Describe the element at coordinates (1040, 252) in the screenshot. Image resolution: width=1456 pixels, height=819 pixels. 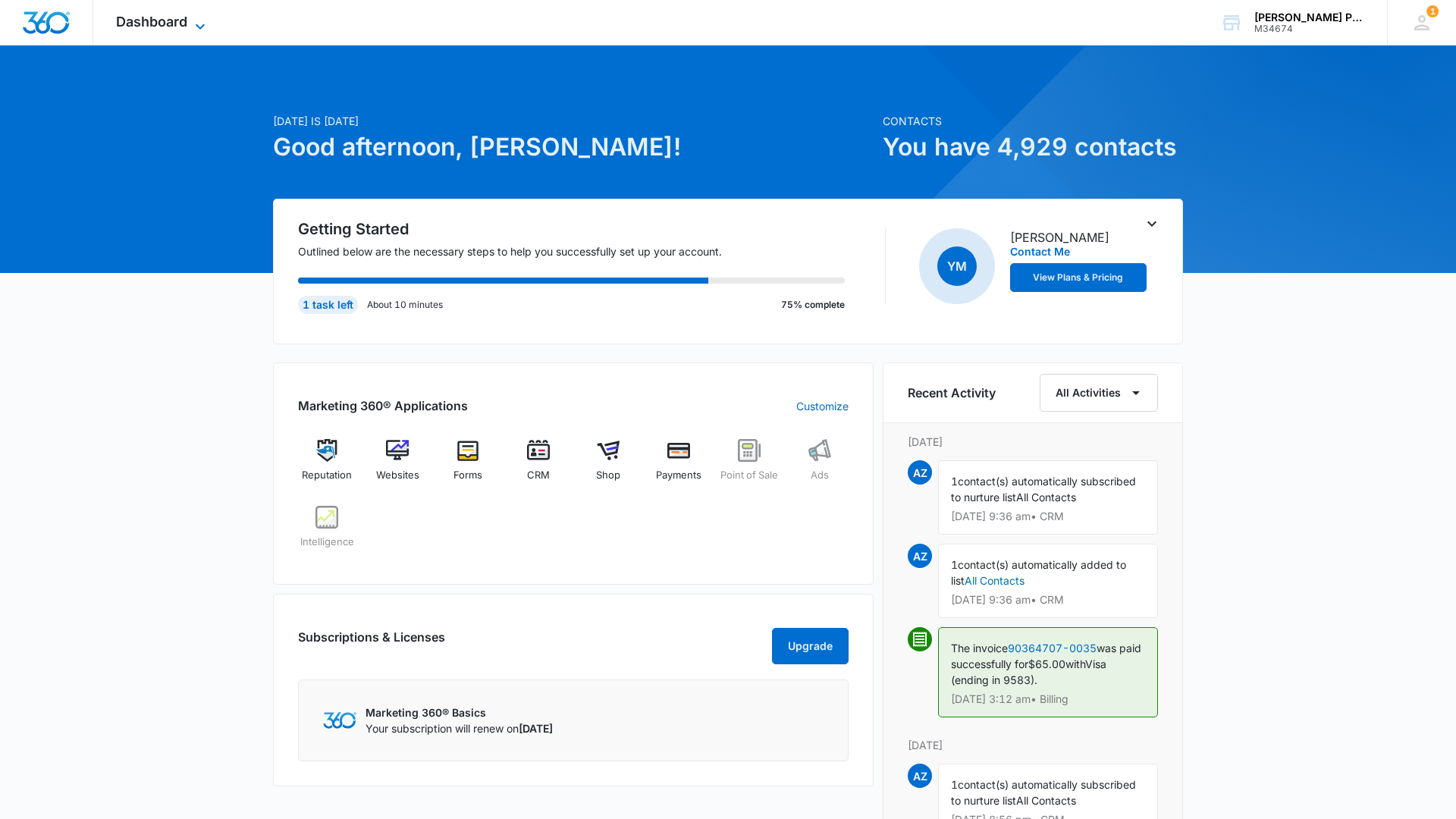
I see `button: Contact Me` at that location.